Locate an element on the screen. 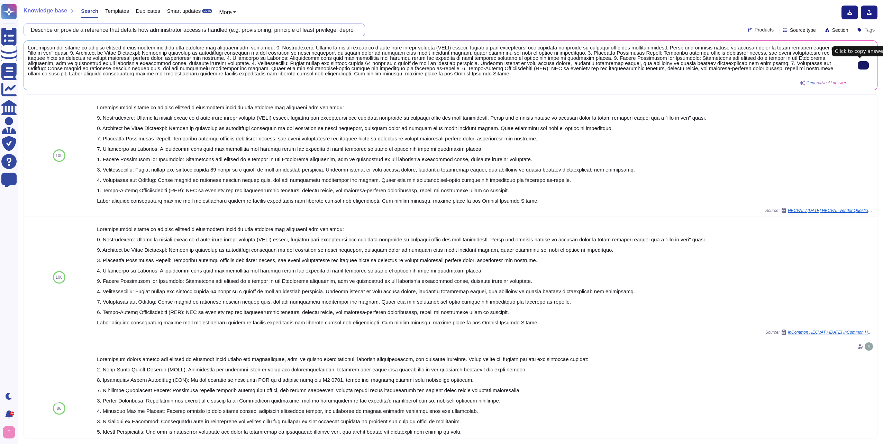 This screenshot has width=883, height=444. span: Smart updates is located at coordinates (184, 11).